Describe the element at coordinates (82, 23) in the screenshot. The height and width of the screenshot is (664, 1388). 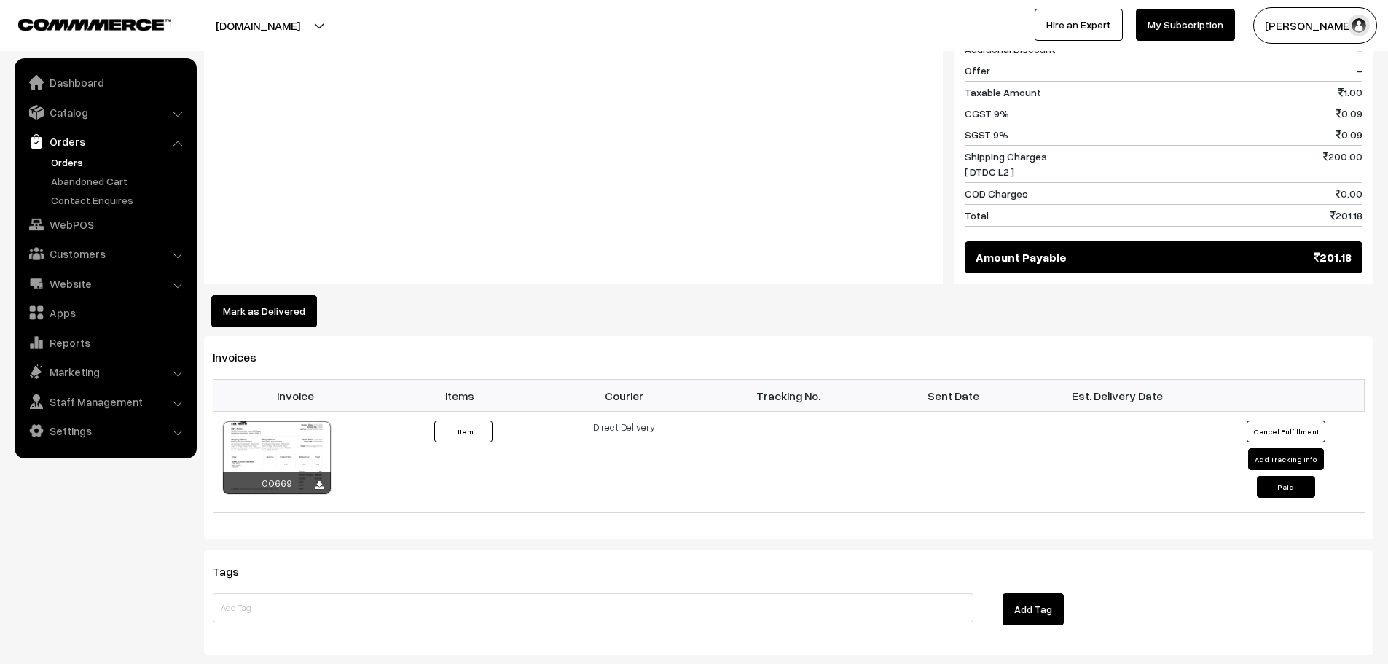
I see `a: COMMMERCE` at that location.